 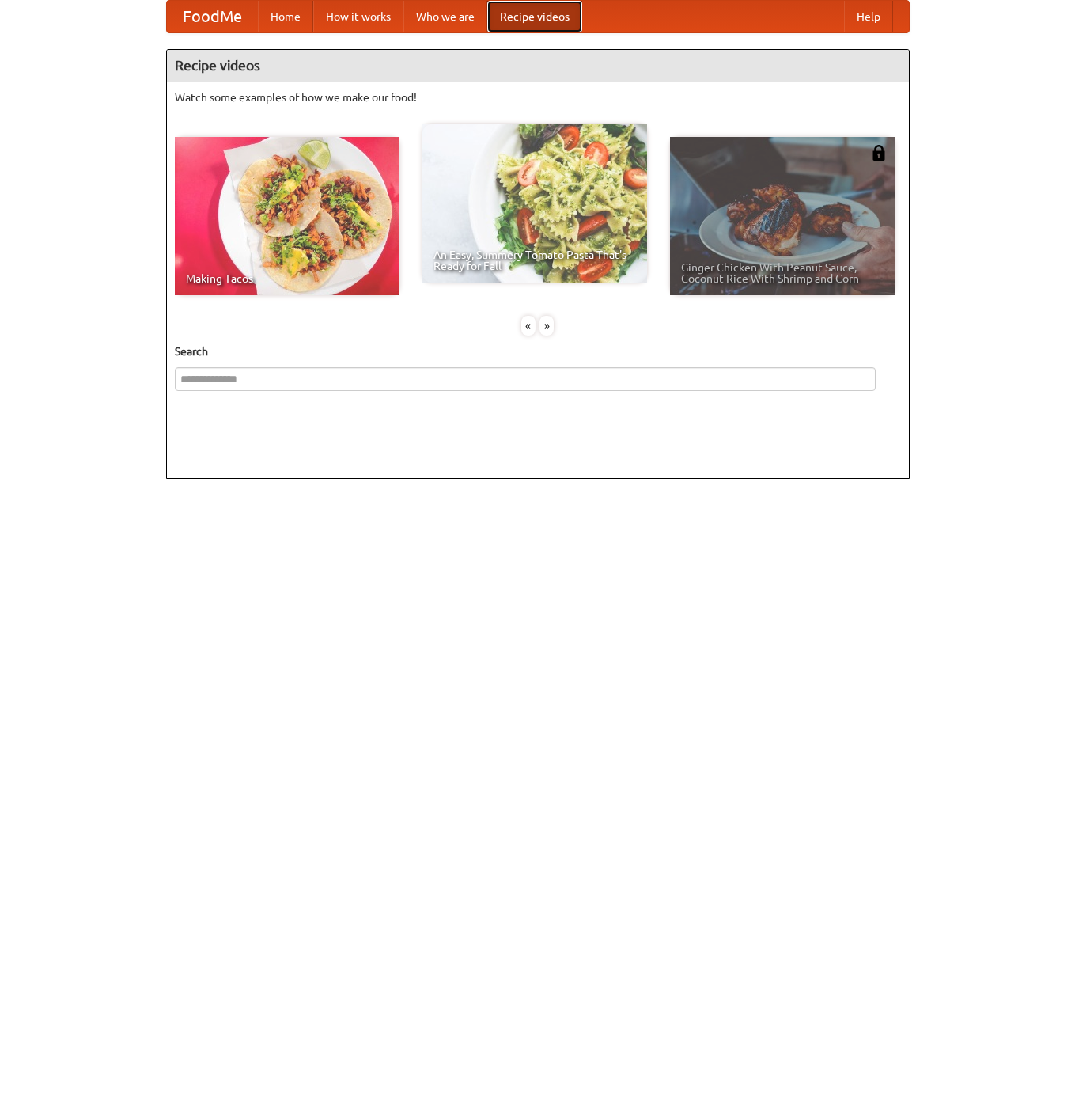 What do you see at coordinates (287, 279) in the screenshot?
I see `span: Making Tacos` at bounding box center [287, 279].